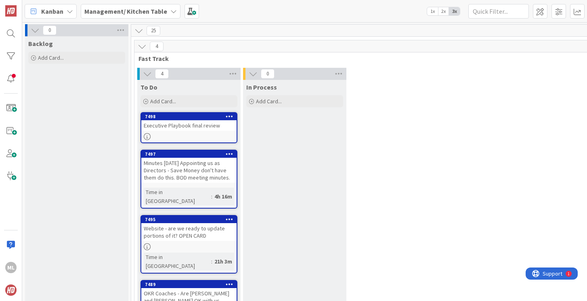 The width and height of the screenshot is (587, 301). What do you see at coordinates (189, 229) in the screenshot?
I see `div: 7495Website - are we ready to update portions of it? OPEN CARD` at bounding box center [189, 229].